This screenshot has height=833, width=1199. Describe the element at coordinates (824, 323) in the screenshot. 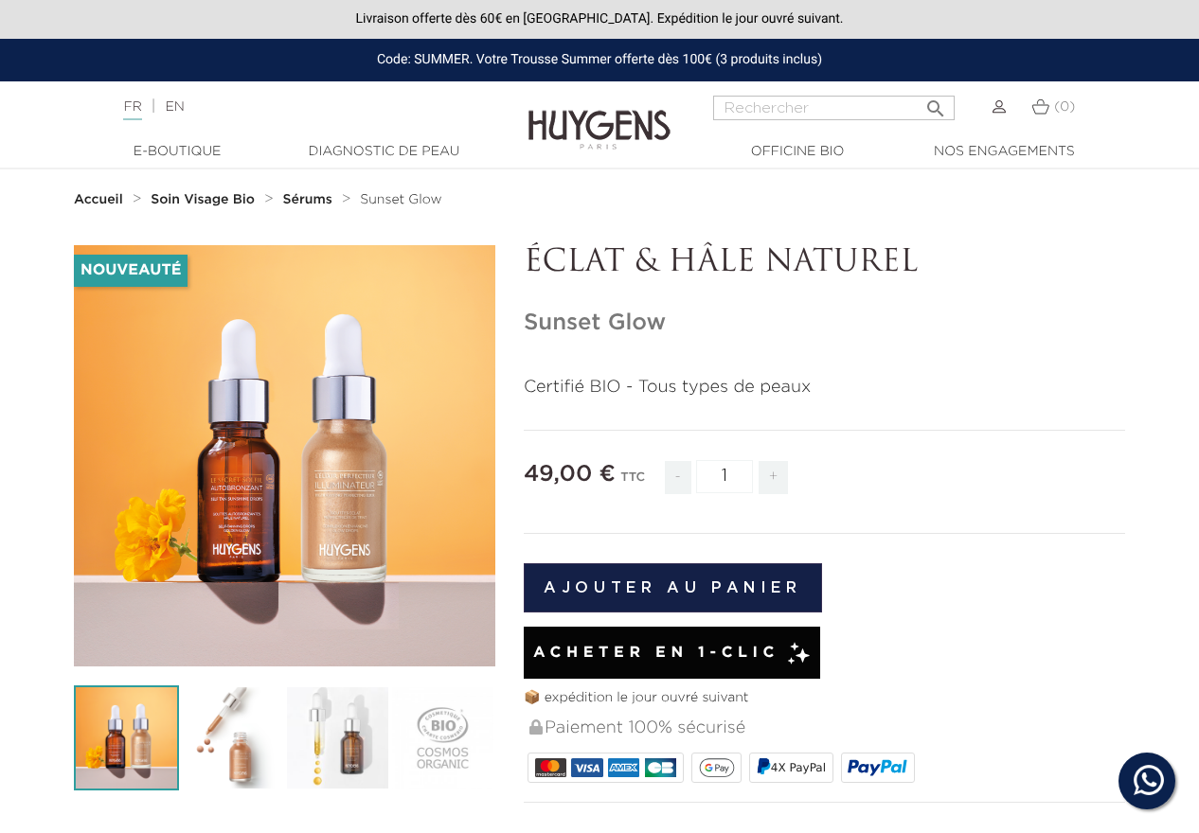

I see `h1: Sunset Glow` at that location.